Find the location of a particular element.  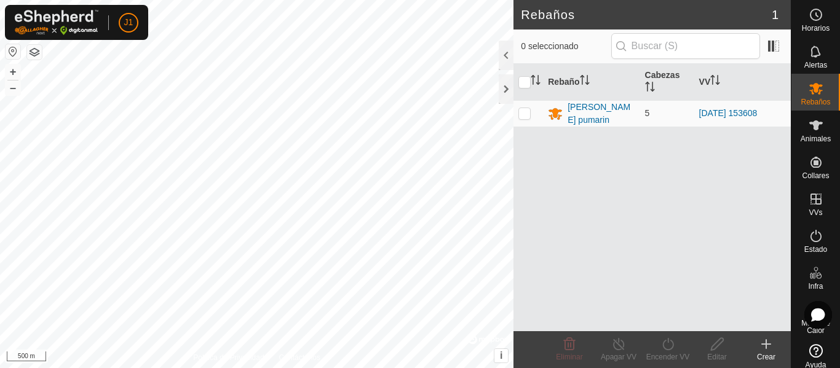

span: VVs is located at coordinates (816, 213).